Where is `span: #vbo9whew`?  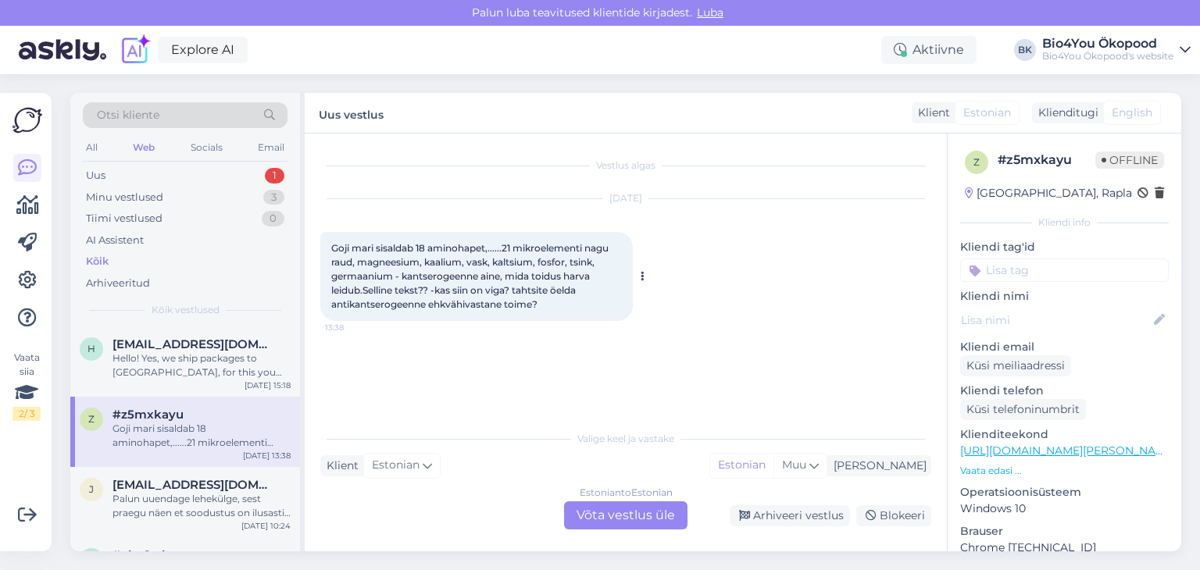 span: #vbo9whew is located at coordinates (150, 555).